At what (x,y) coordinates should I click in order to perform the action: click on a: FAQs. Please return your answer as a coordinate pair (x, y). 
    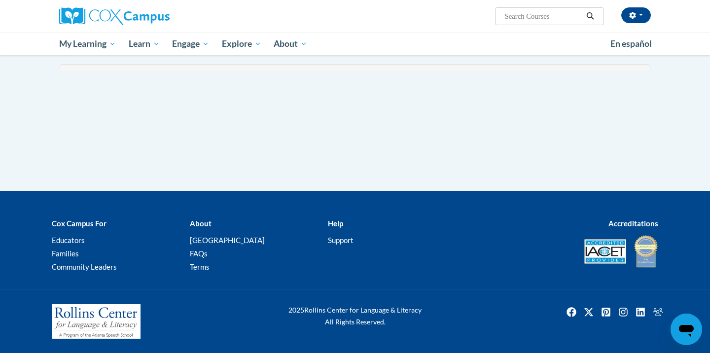
    Looking at the image, I should click on (199, 254).